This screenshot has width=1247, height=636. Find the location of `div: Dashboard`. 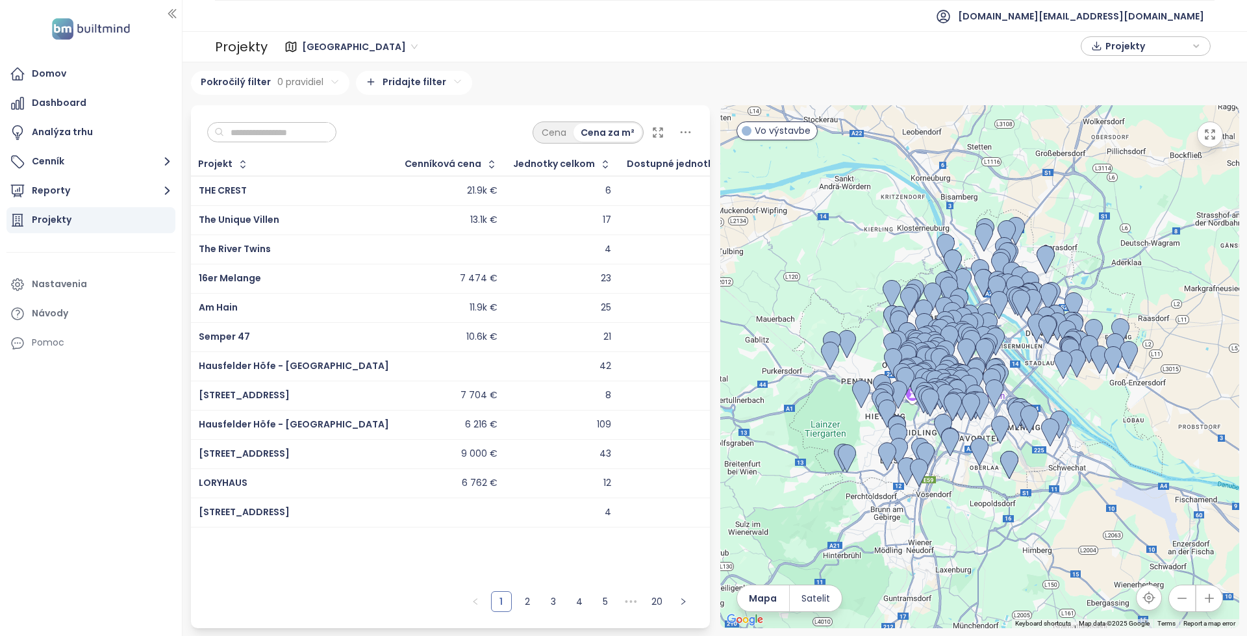

div: Dashboard is located at coordinates (59, 103).